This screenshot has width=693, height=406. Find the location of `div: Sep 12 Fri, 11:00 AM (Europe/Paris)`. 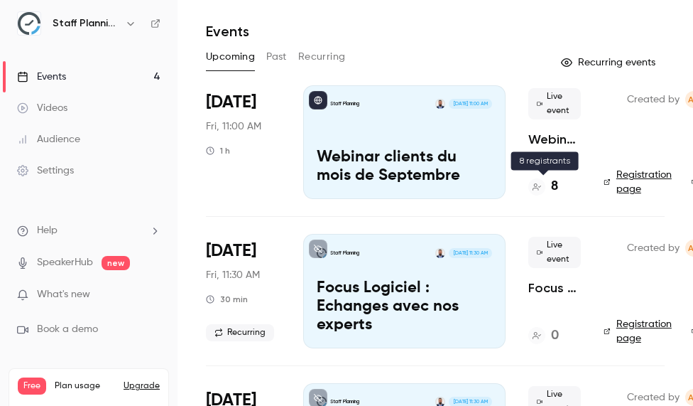

div: Sep 12 Fri, 11:00 AM (Europe/Paris) is located at coordinates (243, 142).